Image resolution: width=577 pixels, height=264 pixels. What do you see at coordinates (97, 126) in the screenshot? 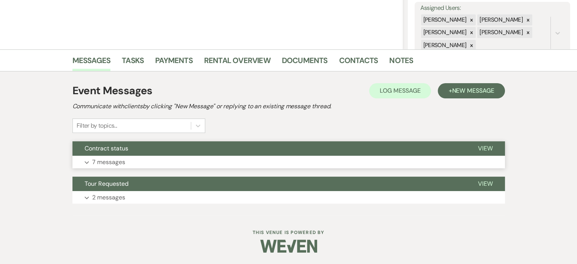
I see `div: Filter by topics...` at bounding box center [97, 126].